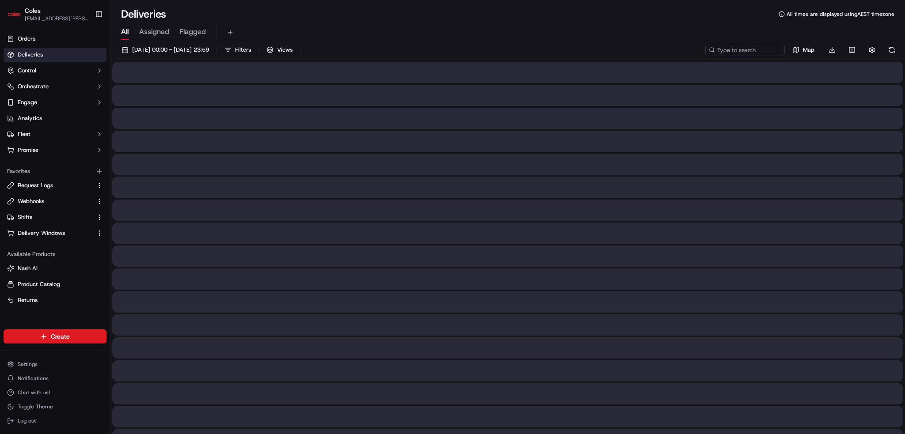 Image resolution: width=905 pixels, height=434 pixels. Describe the element at coordinates (35, 407) in the screenshot. I see `span: Toggle Theme` at that location.